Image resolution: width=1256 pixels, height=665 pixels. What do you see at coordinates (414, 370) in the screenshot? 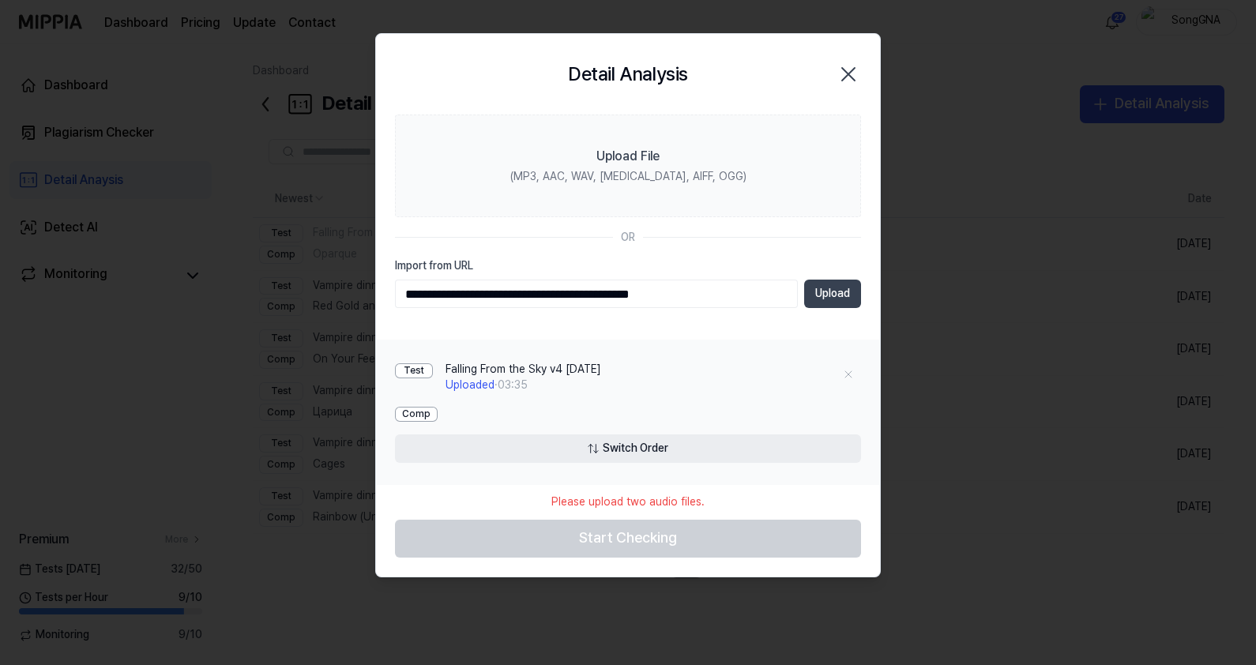
I see `div: Test` at bounding box center [414, 370].